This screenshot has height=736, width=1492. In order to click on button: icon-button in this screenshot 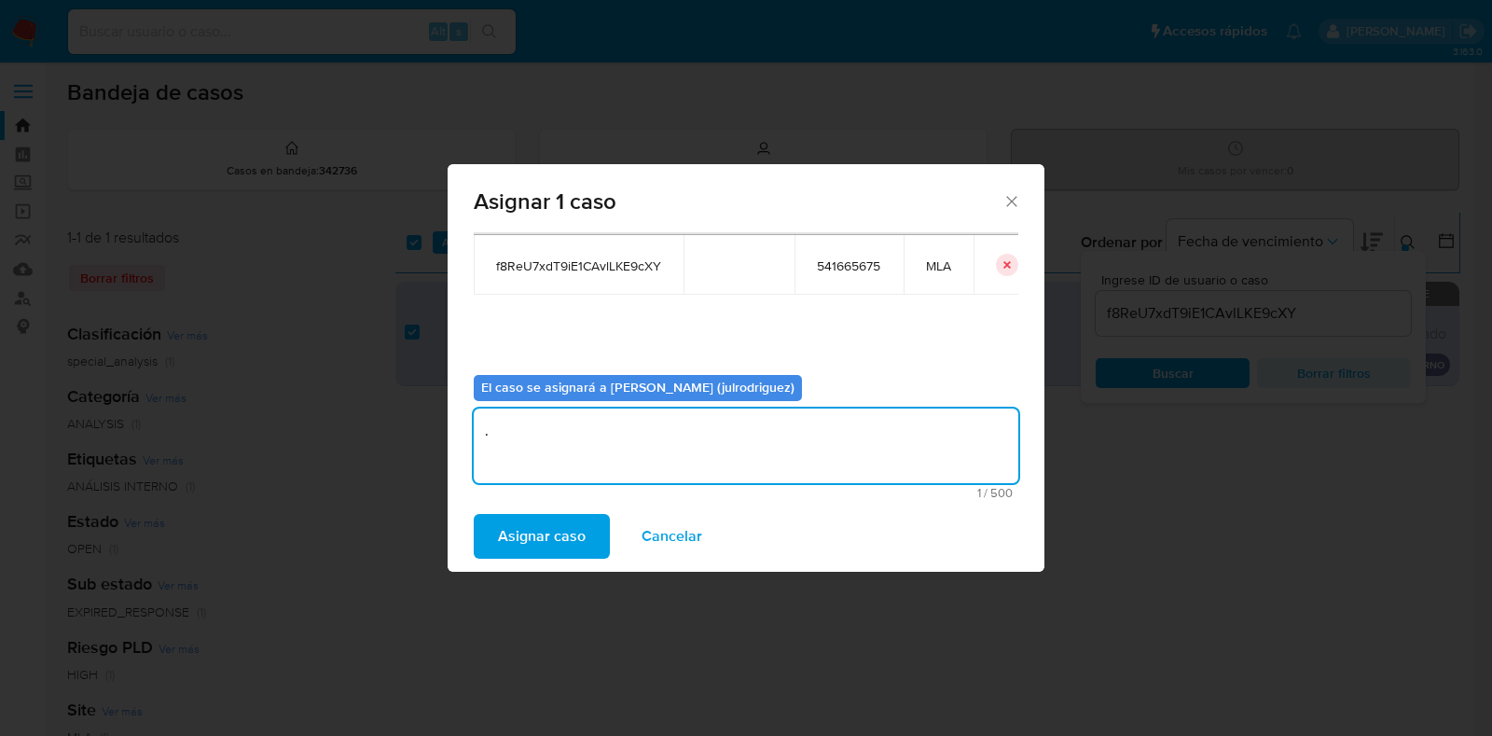, I will do `click(1007, 265)`.